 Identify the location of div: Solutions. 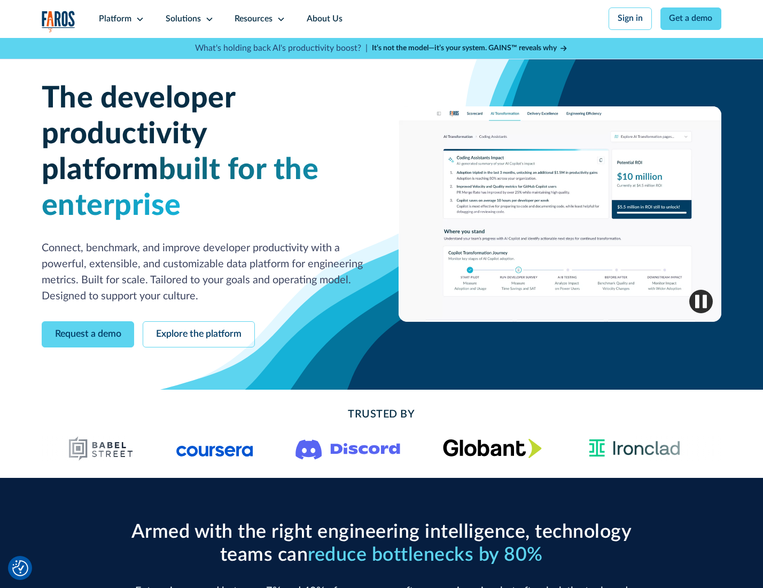
(183, 19).